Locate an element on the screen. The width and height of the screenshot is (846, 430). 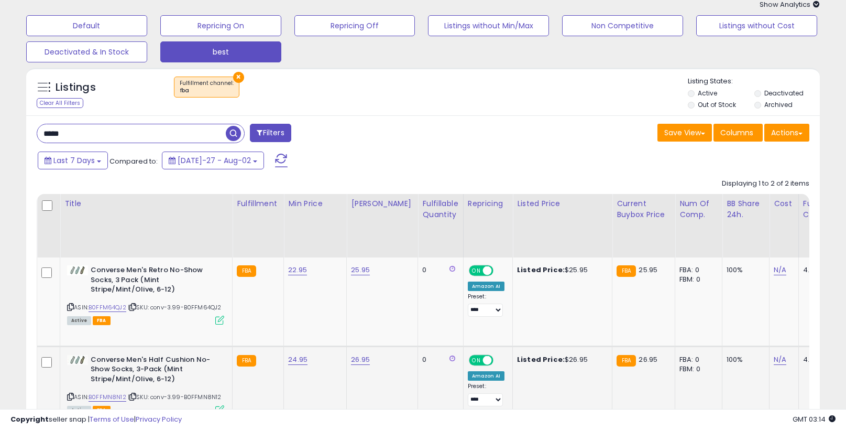
div: Min Price is located at coordinates (315, 203).